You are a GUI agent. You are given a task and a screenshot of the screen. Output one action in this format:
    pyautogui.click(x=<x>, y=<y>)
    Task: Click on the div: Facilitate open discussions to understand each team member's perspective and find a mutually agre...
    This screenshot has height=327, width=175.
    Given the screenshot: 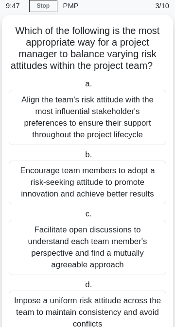 What is the action you would take?
    pyautogui.click(x=87, y=248)
    